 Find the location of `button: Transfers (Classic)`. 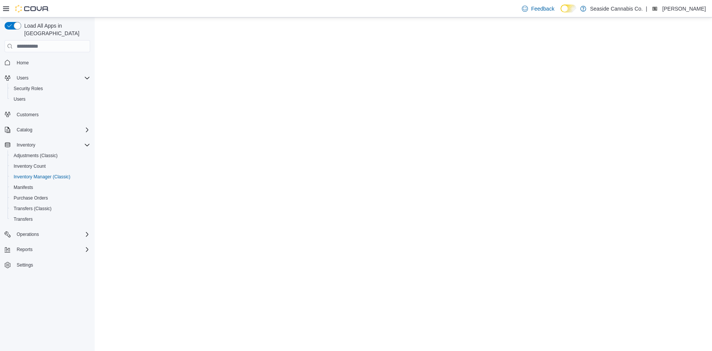

button: Transfers (Classic) is located at coordinates (50, 209).